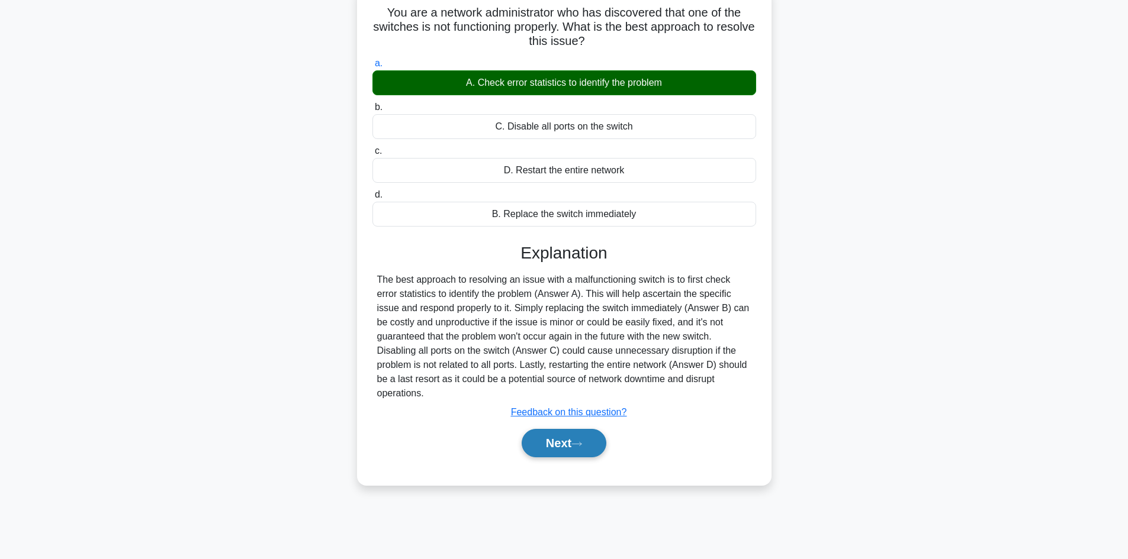  I want to click on div: B. Replace the switch immediately, so click(564, 214).